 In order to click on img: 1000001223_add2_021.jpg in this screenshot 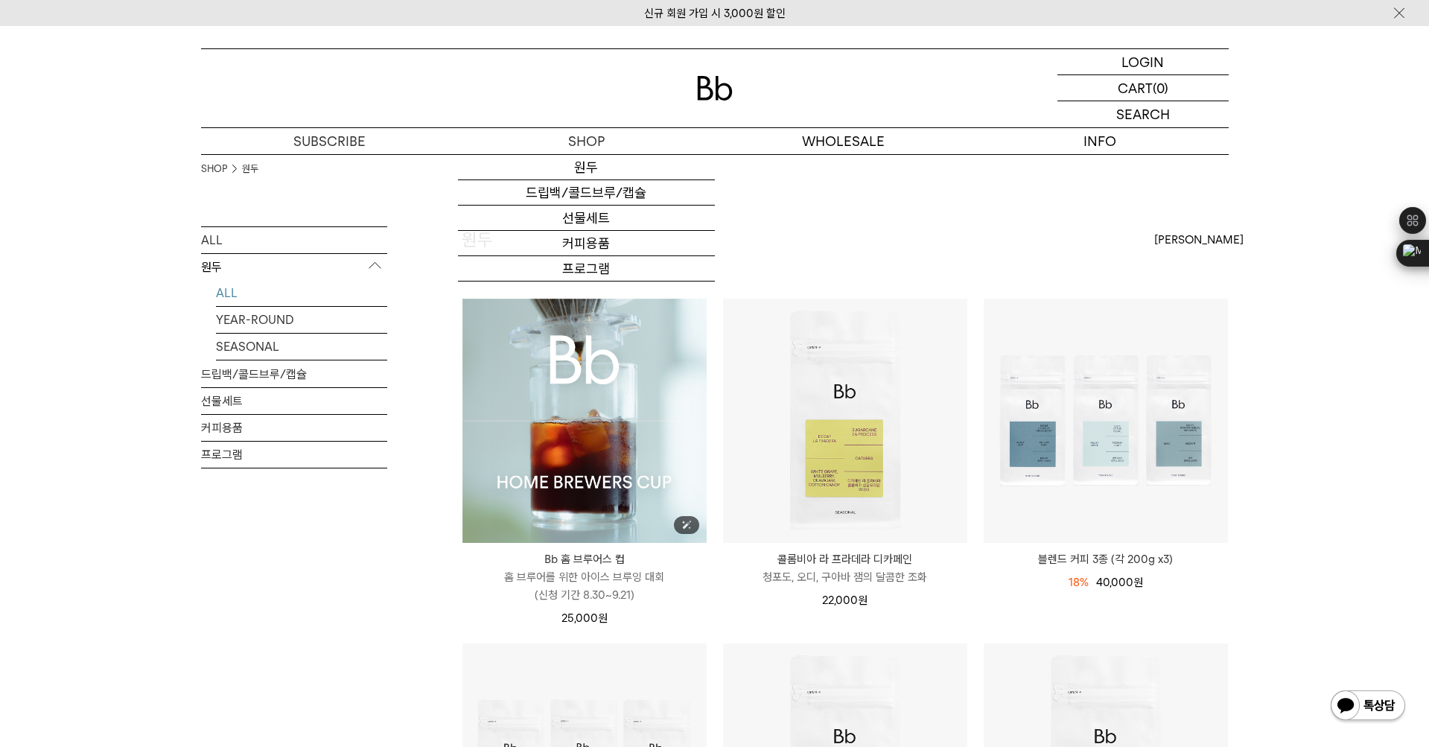, I will do `click(585, 421)`.